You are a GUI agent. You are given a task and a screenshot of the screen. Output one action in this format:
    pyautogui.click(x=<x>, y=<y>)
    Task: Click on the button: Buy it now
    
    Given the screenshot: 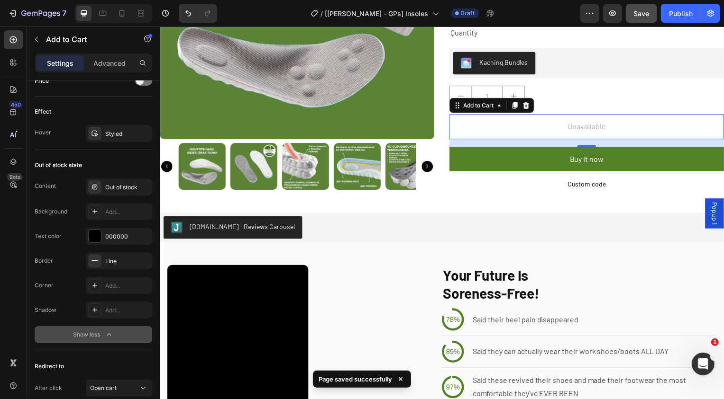 What is the action you would take?
    pyautogui.click(x=430, y=134)
    